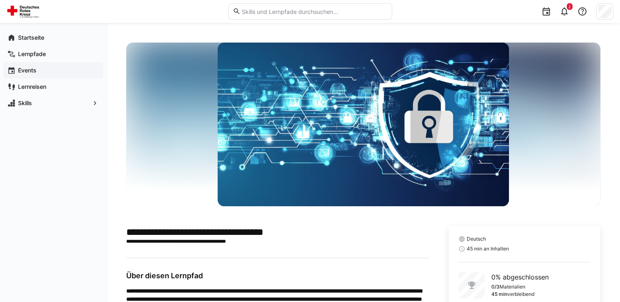 This screenshot has width=620, height=302. Describe the element at coordinates (487, 249) in the screenshot. I see `span: 45 min an Inhalten` at that location.